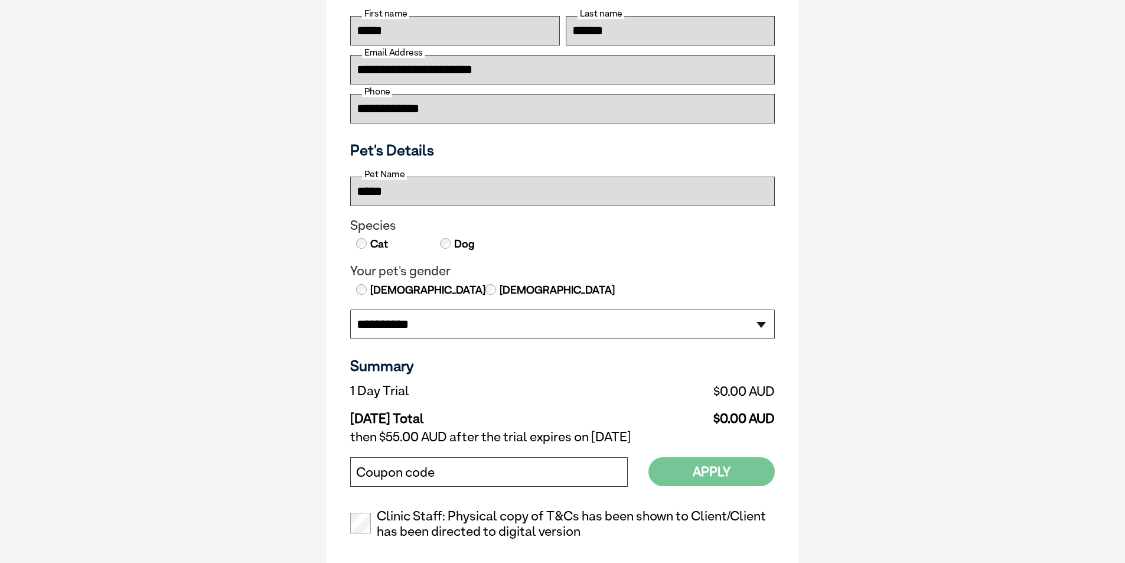 This screenshot has height=563, width=1125. I want to click on td: 1 Day Trial, so click(465, 391).